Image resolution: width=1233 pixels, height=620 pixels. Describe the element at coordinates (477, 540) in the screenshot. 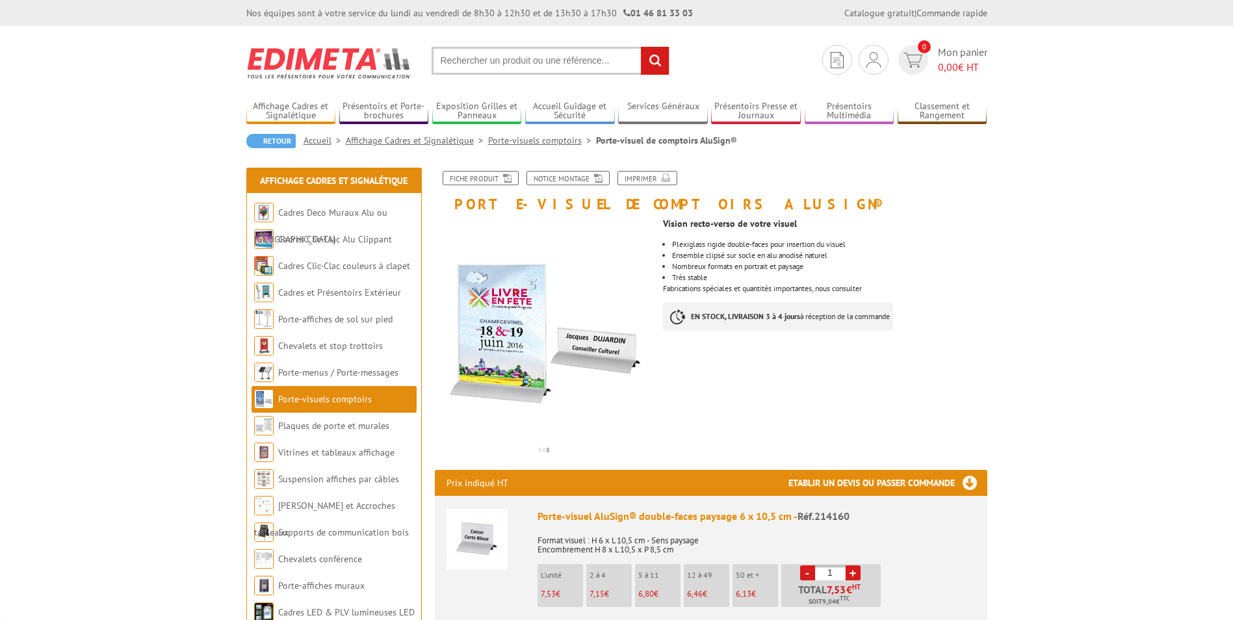

I see `img: Porte-visuel AluSign® double-faces paysage 6 x 10,5 cm` at that location.